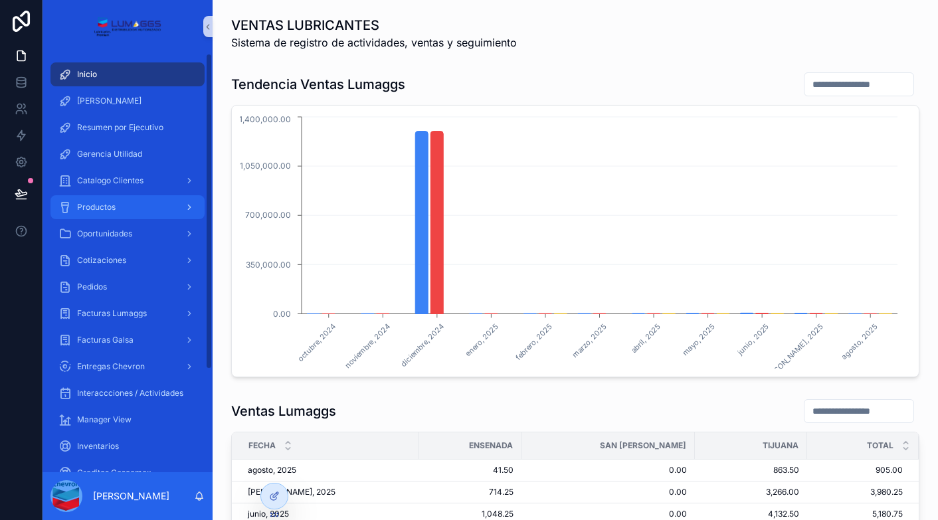  I want to click on a: Manager View, so click(127, 420).